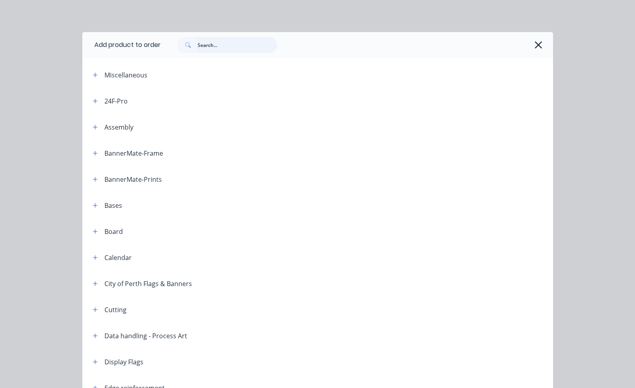 The image size is (635, 388). I want to click on div: Add product to order, so click(121, 45).